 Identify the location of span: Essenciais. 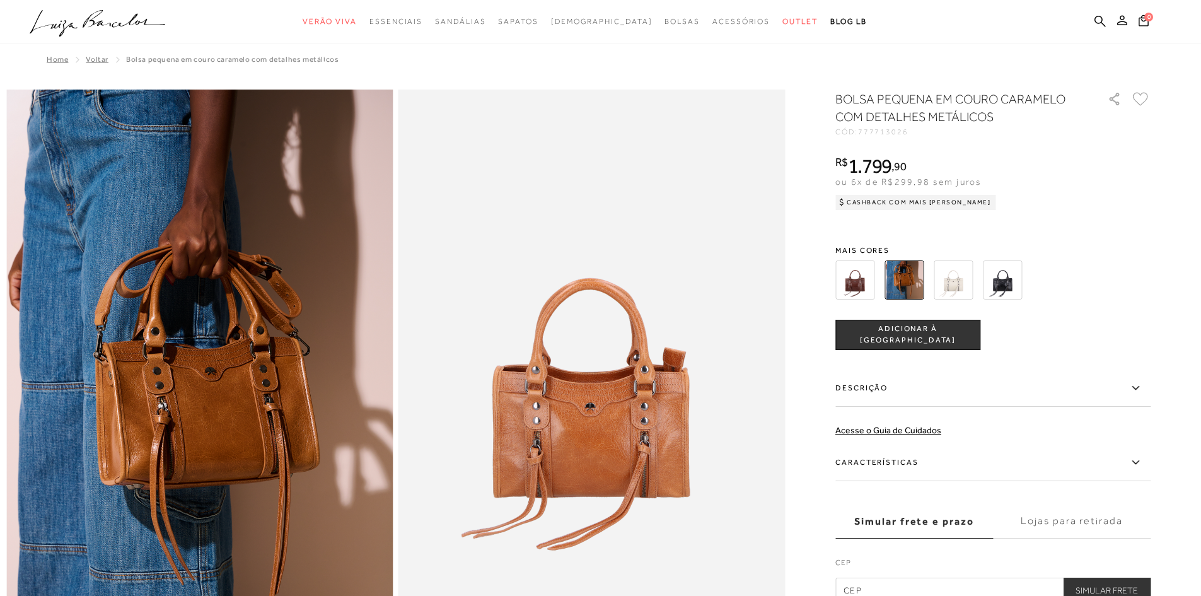
(396, 21).